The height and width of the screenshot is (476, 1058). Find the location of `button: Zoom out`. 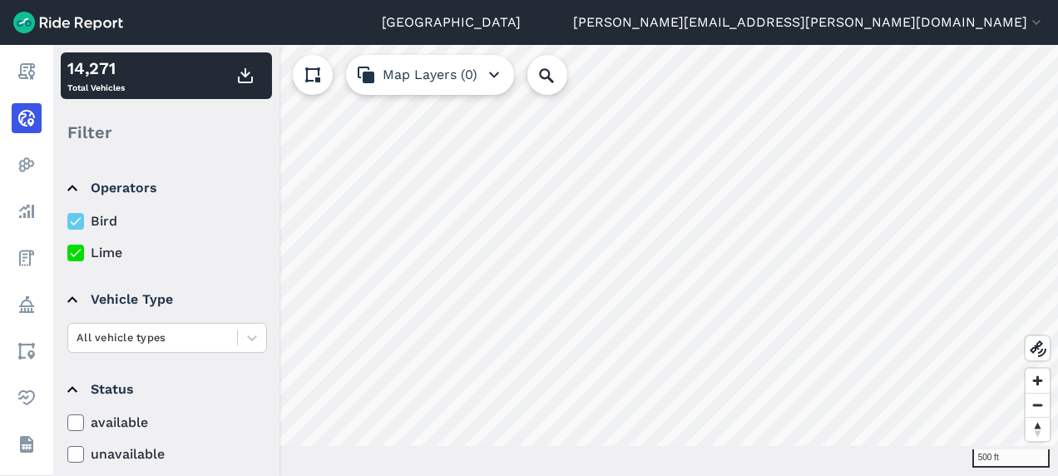

button: Zoom out is located at coordinates (1037, 404).